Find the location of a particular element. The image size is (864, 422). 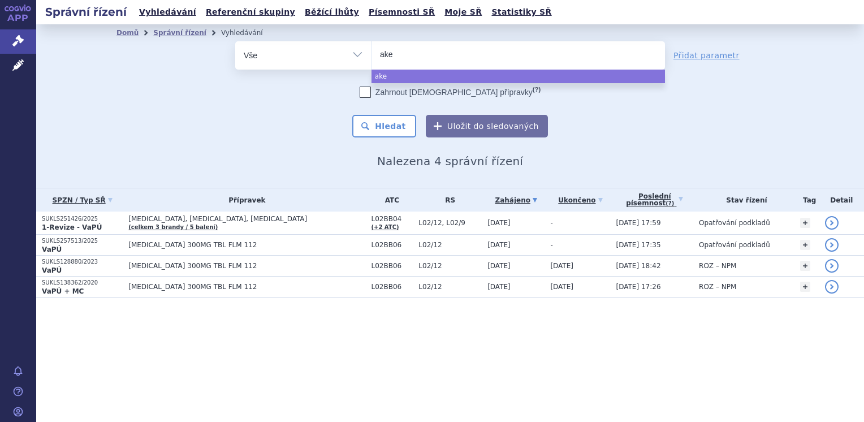

a: Běžící lhůty is located at coordinates (332, 12).